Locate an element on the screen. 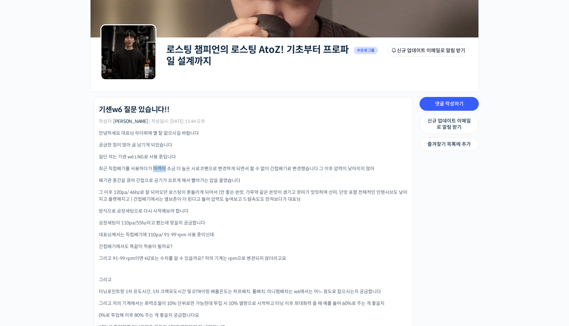 The width and height of the screenshot is (569, 326). a: 설정 is located at coordinates (106, 217).